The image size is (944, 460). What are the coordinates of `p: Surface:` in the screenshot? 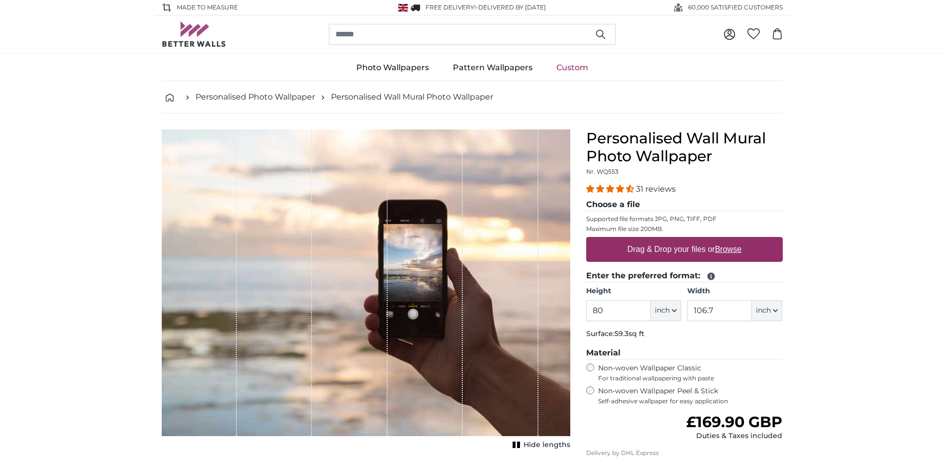 It's located at (684, 334).